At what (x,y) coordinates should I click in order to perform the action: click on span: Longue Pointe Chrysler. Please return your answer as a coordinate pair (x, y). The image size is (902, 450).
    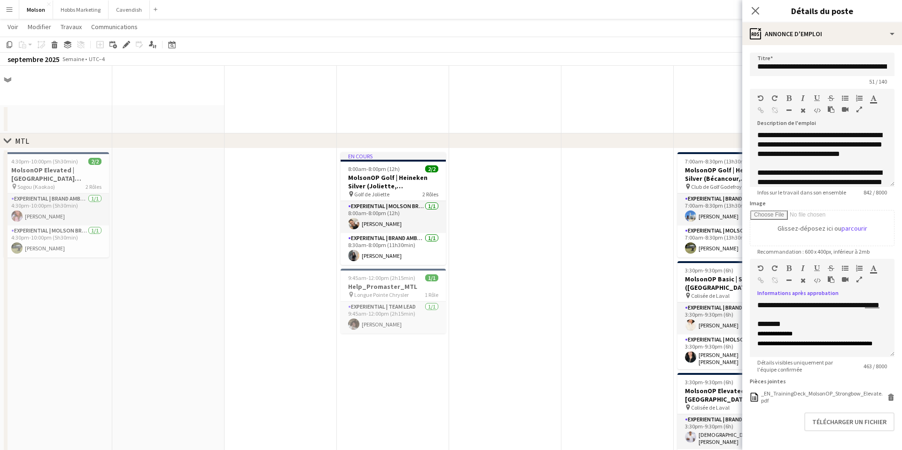
    Looking at the image, I should click on (381, 295).